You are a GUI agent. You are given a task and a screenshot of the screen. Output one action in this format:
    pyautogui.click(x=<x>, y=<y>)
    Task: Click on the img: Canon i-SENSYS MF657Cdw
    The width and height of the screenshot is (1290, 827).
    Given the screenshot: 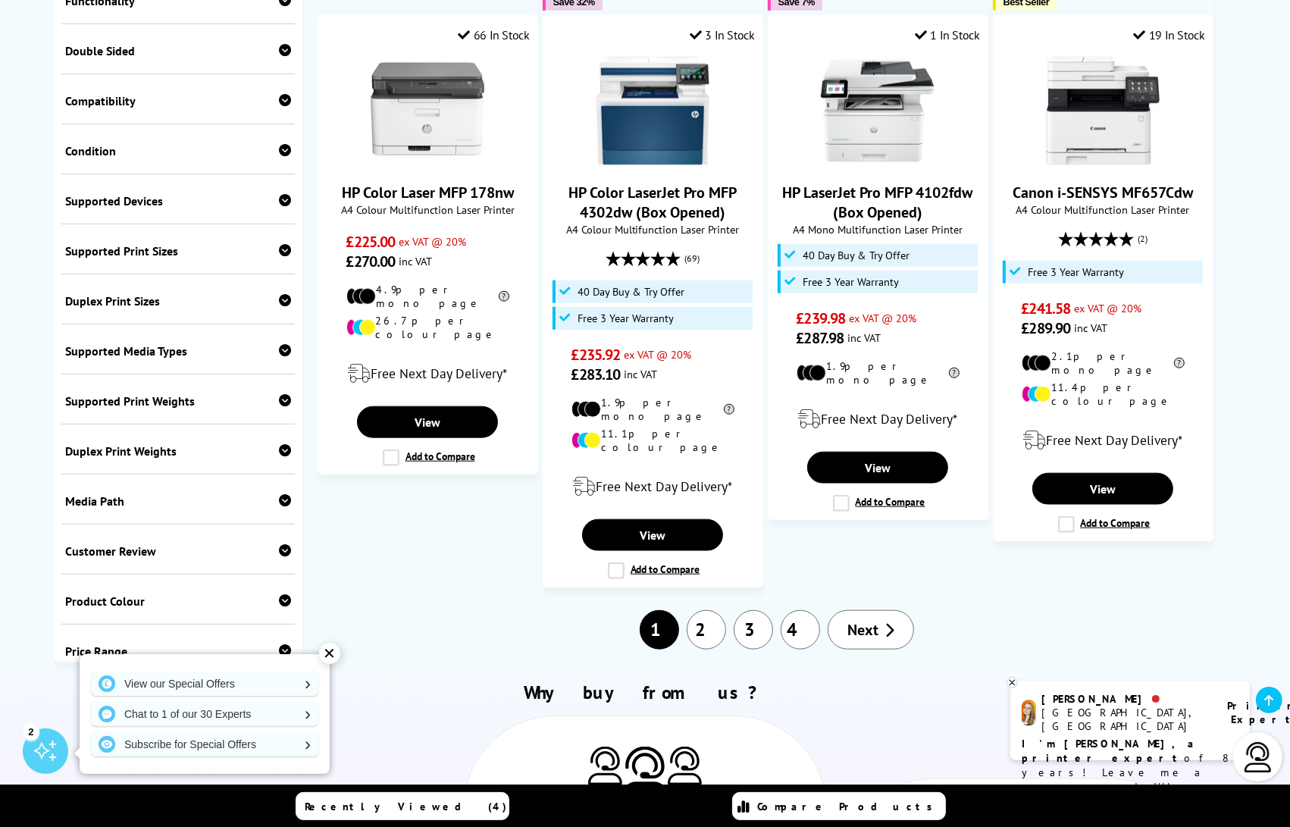 What is the action you would take?
    pyautogui.click(x=1103, y=111)
    